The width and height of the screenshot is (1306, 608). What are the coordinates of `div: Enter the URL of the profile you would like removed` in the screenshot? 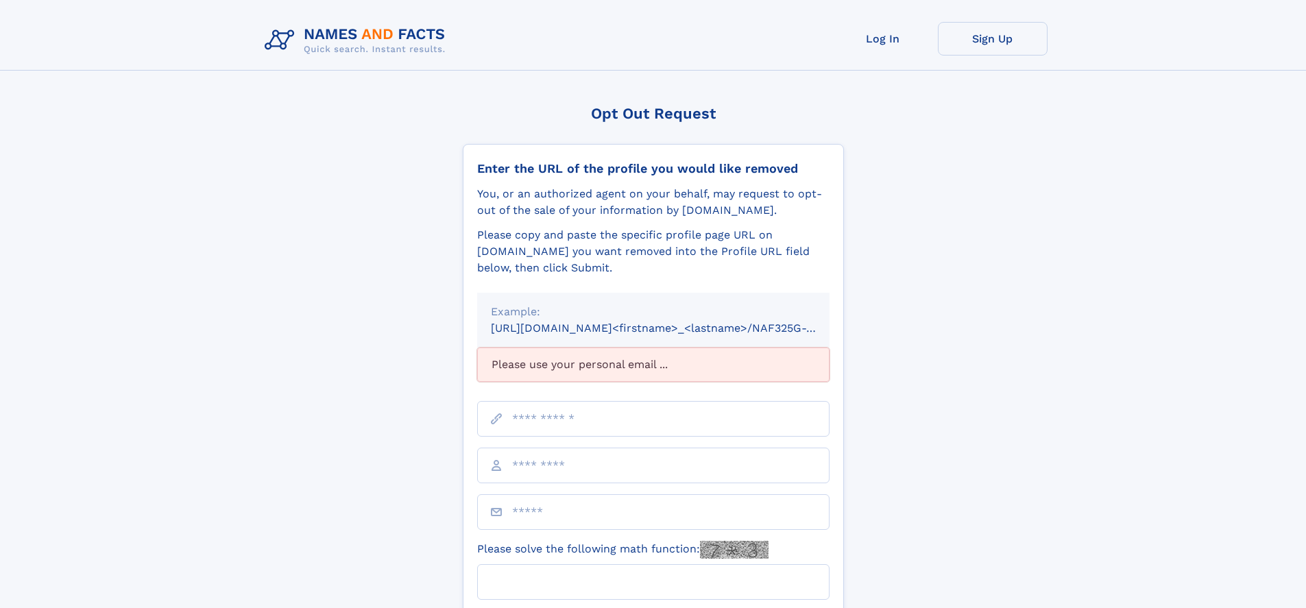 It's located at (653, 169).